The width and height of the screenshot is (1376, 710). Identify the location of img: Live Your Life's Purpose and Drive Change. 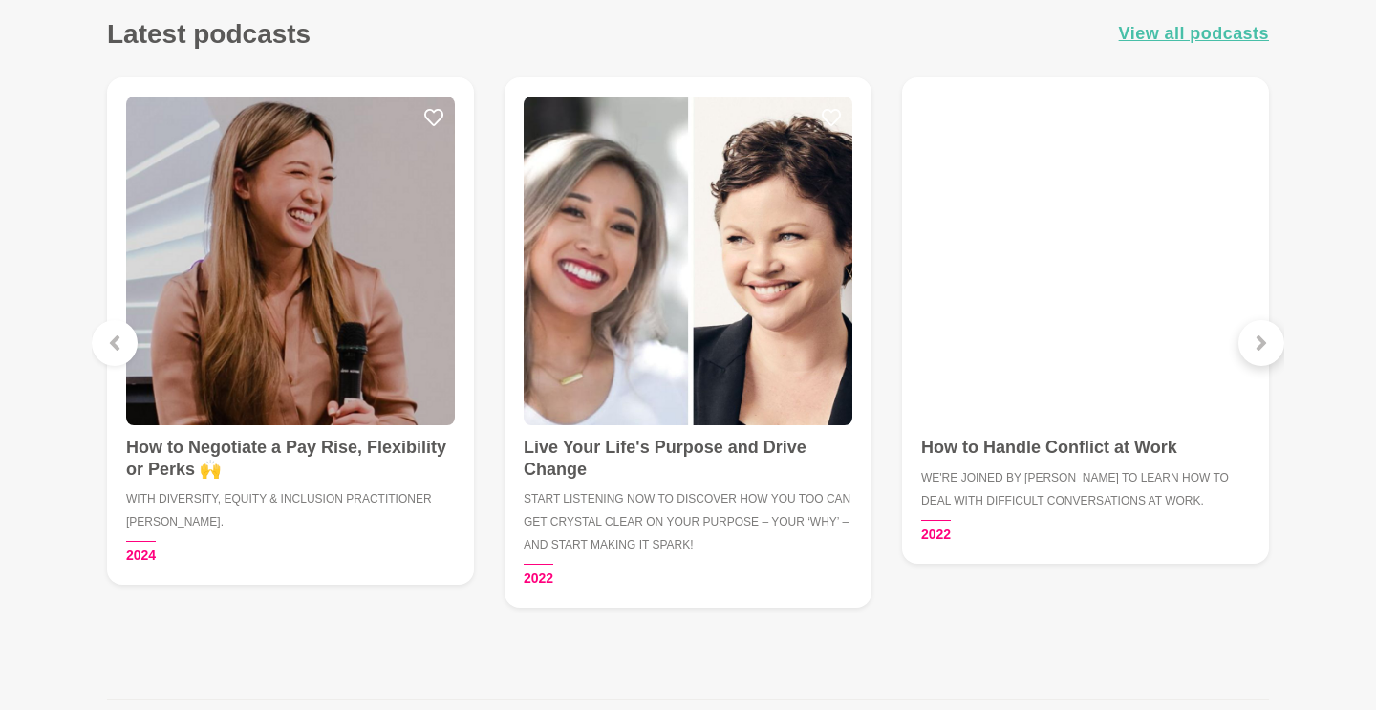
(688, 261).